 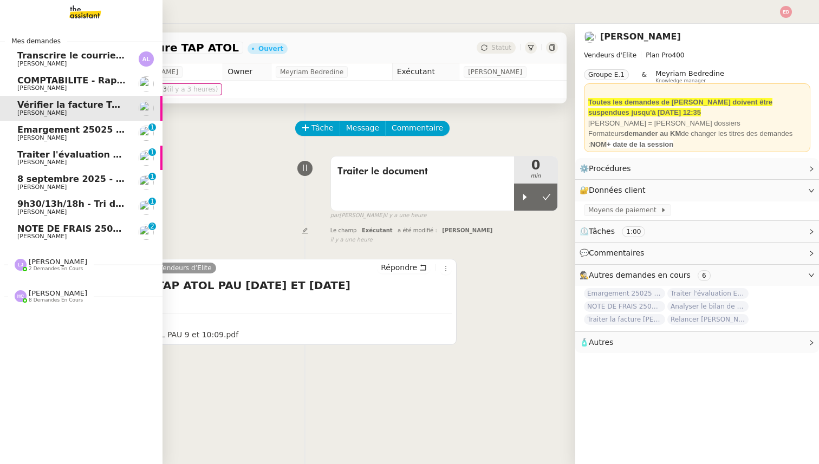 What do you see at coordinates (690, 76) in the screenshot?
I see `app-user-label: Knowledge manager` at bounding box center [690, 76].